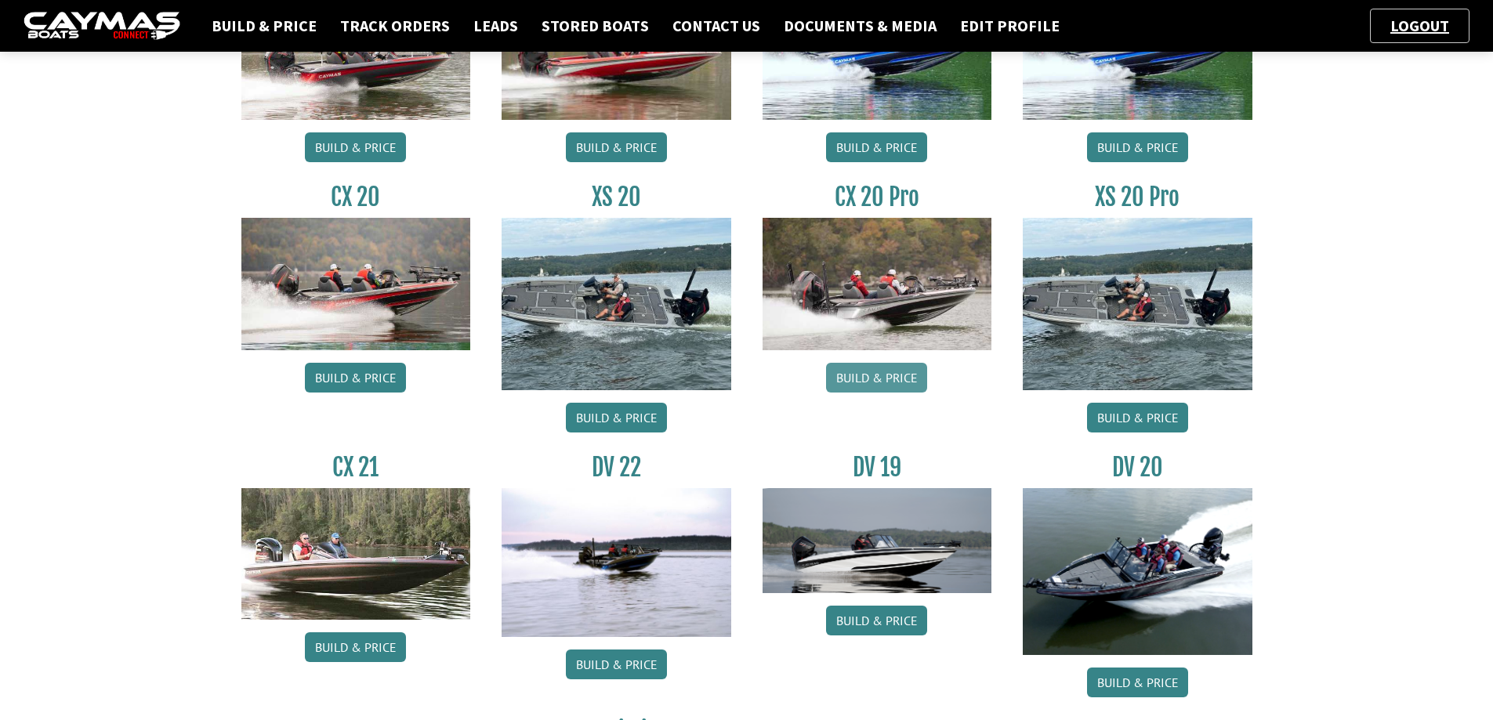  I want to click on img: CX-20_thumbnail.jpg, so click(356, 284).